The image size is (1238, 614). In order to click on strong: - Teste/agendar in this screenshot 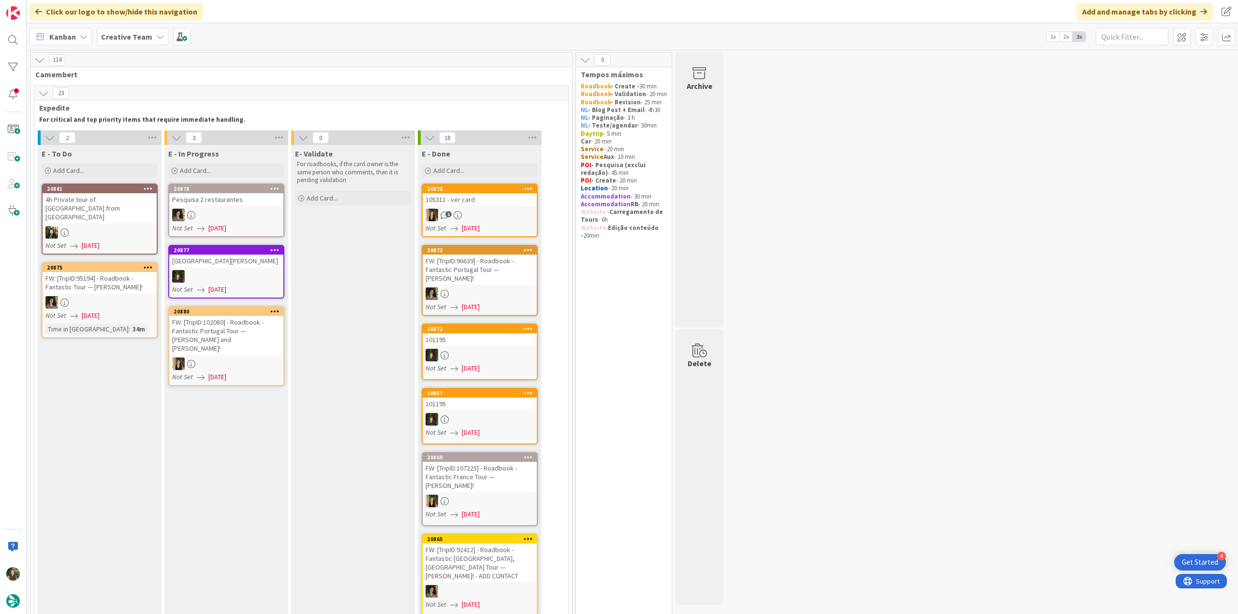, I will do `click(612, 125)`.